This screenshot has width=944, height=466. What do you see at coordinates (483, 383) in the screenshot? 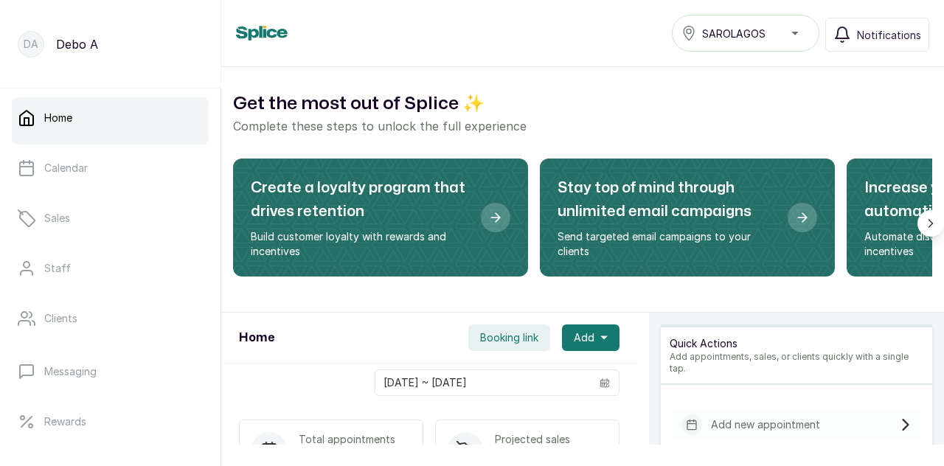
I see `input: Select date` at bounding box center [483, 383].